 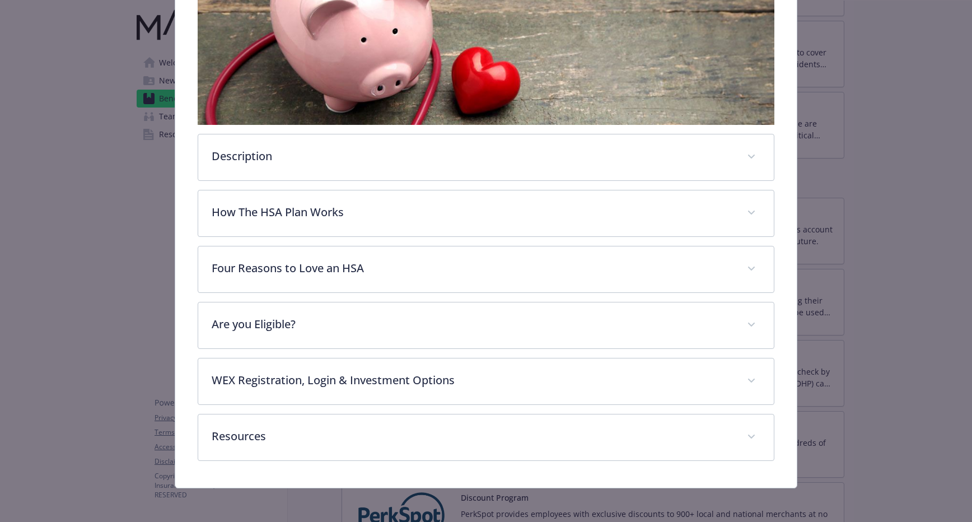 I want to click on div: Description, so click(x=486, y=157).